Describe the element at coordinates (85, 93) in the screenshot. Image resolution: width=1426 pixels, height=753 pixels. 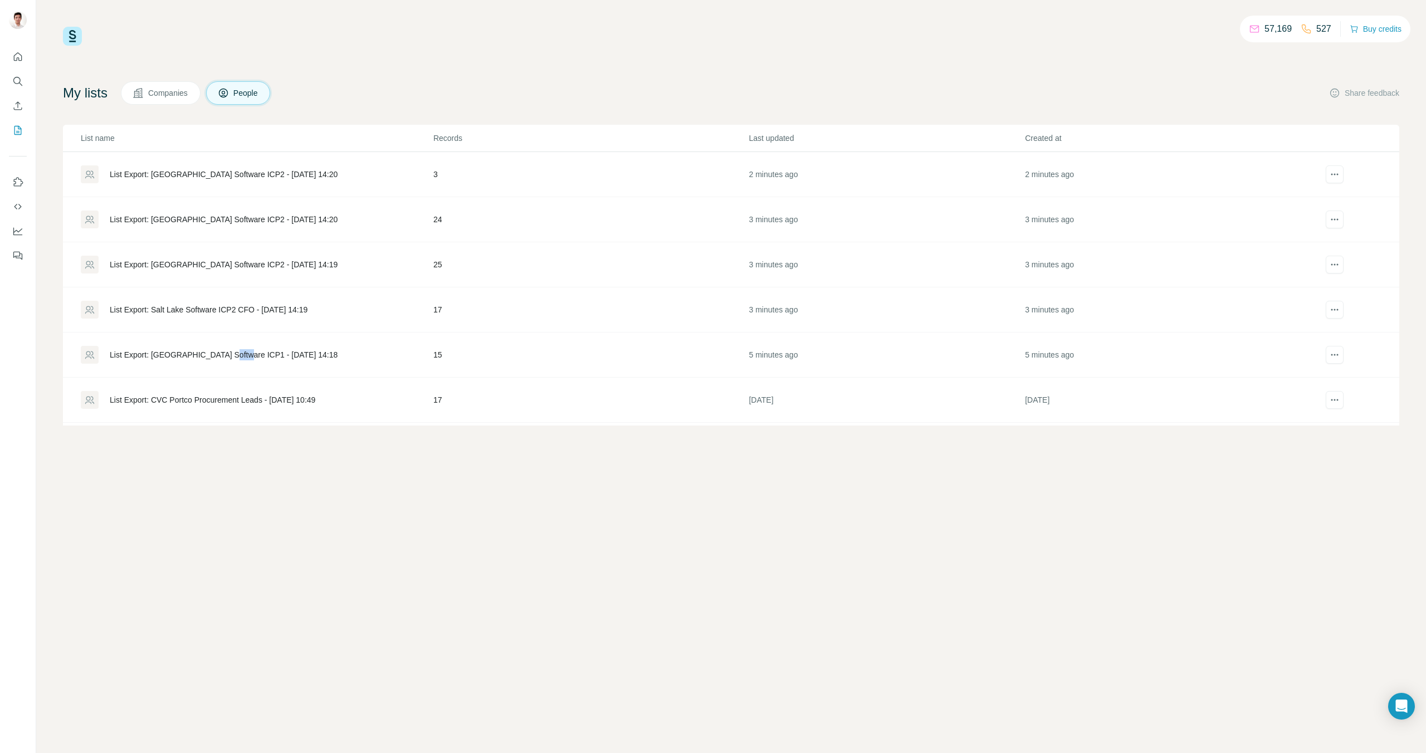
I see `h4: My lists` at that location.